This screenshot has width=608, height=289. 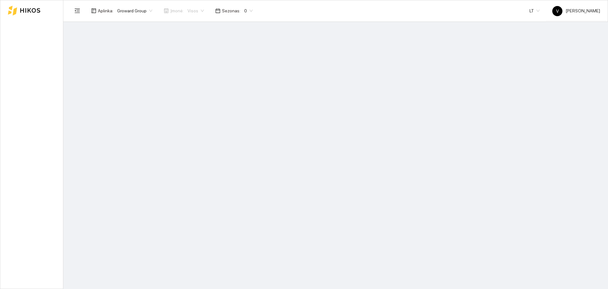 What do you see at coordinates (196, 11) in the screenshot?
I see `span: Visos` at bounding box center [196, 11].